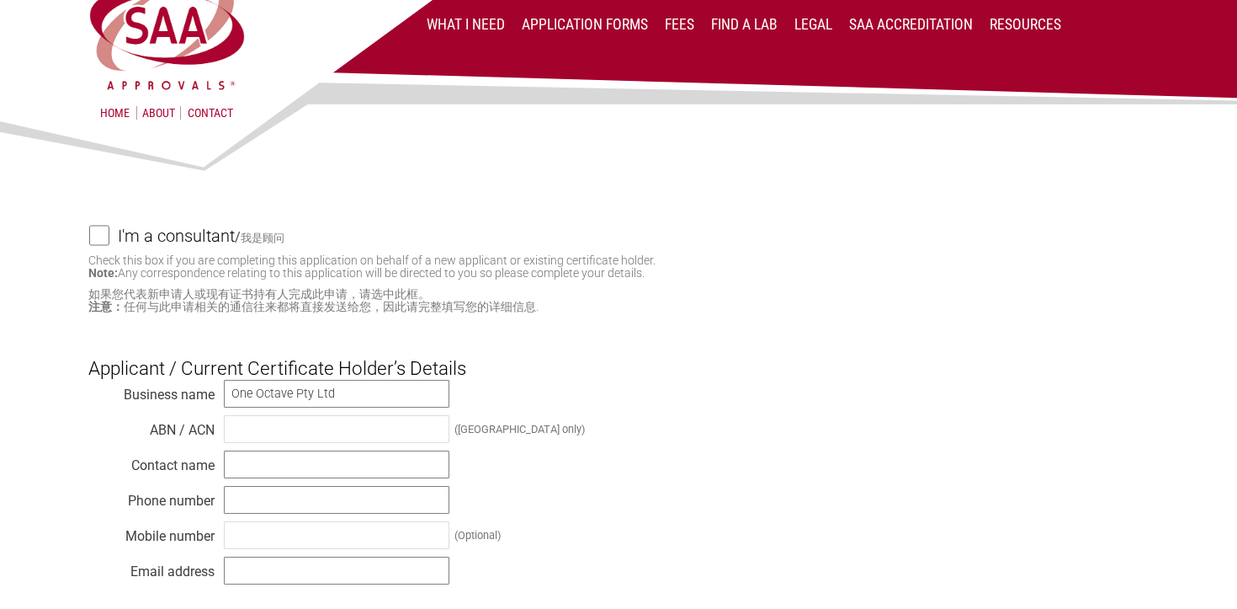 Image resolution: width=1237 pixels, height=609 pixels. I want to click on a: SAA Accreditation, so click(911, 24).